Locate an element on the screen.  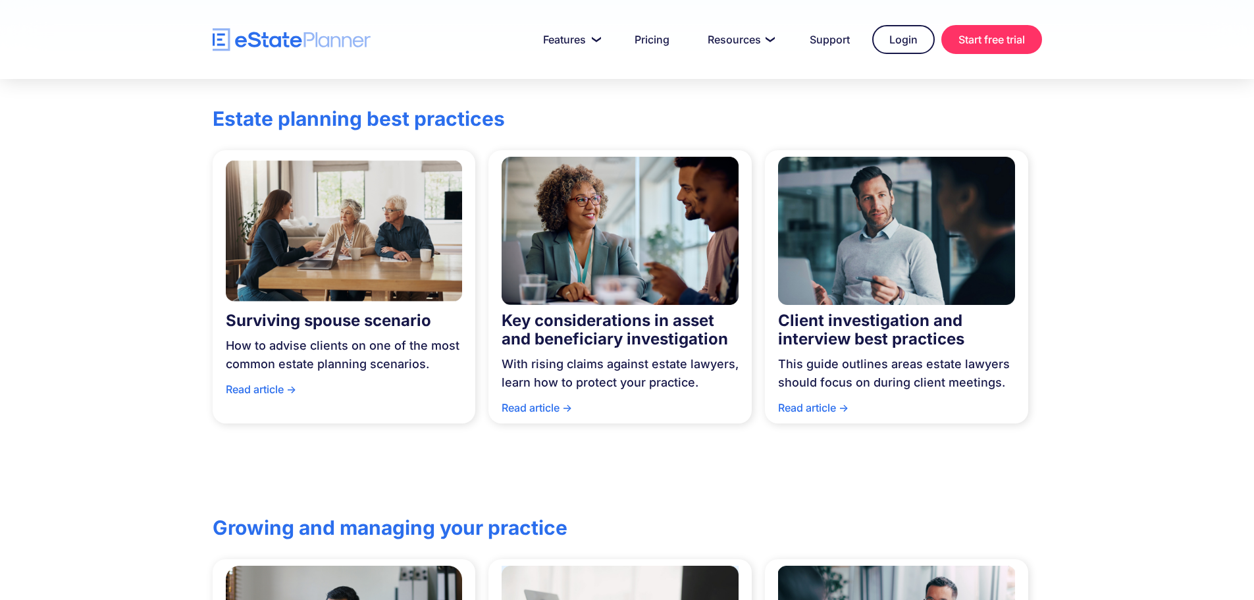
h2: Growing and managing your practice is located at coordinates (399, 527).